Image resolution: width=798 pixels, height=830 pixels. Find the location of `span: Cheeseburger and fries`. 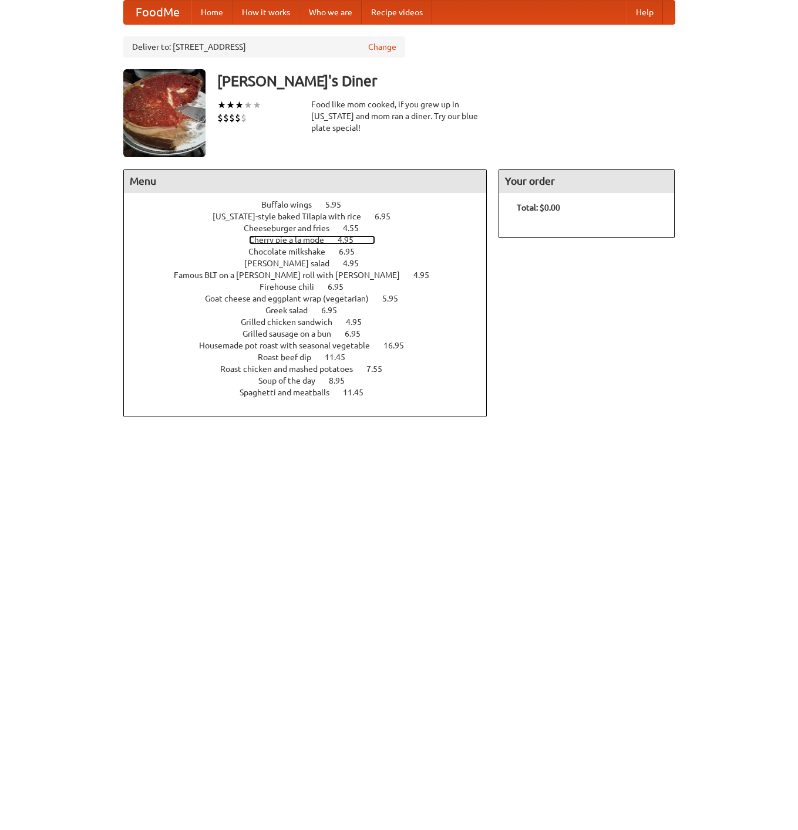

span: Cheeseburger and fries is located at coordinates (292, 228).